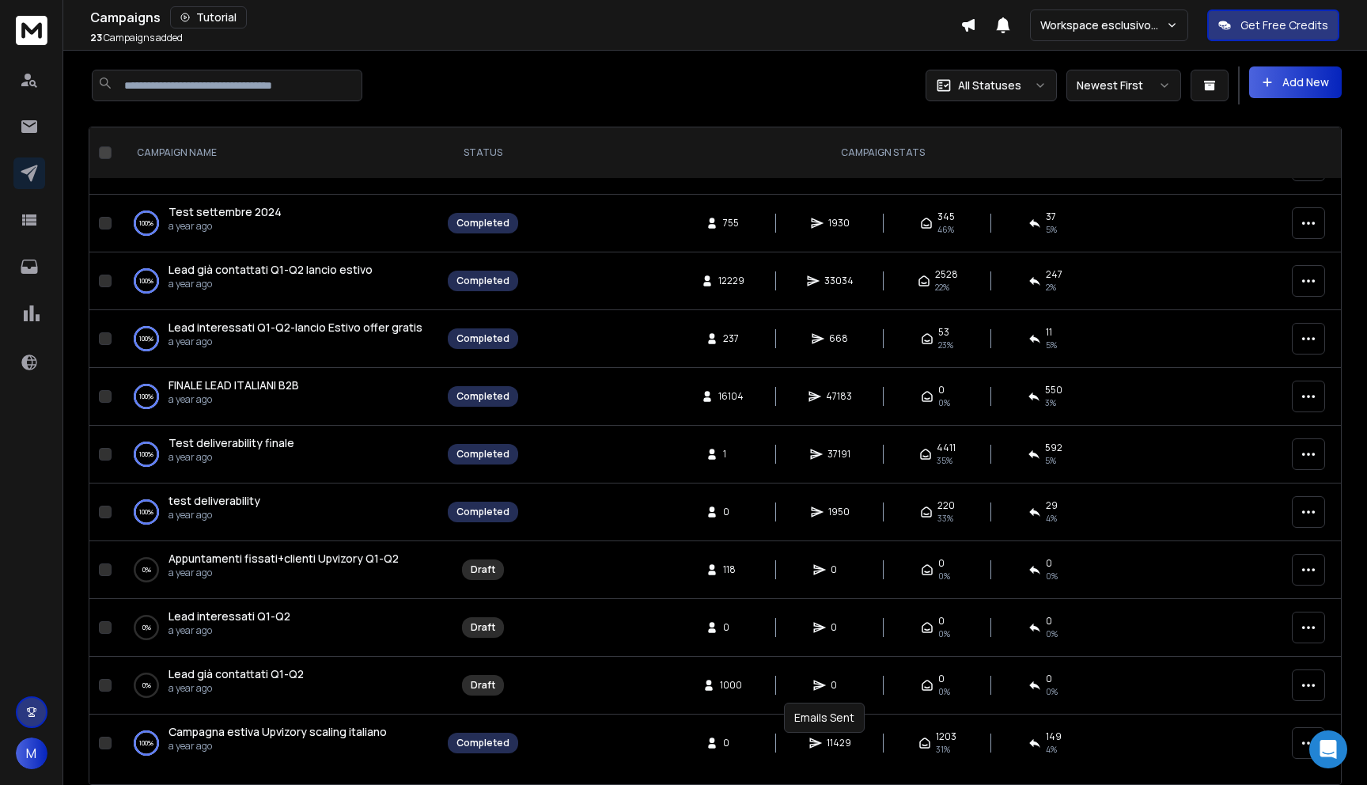 The image size is (1367, 785). What do you see at coordinates (295, 327) in the screenshot?
I see `span: Lead interessati Q1-Q2-lancio Estivo offer gratis` at bounding box center [295, 327].